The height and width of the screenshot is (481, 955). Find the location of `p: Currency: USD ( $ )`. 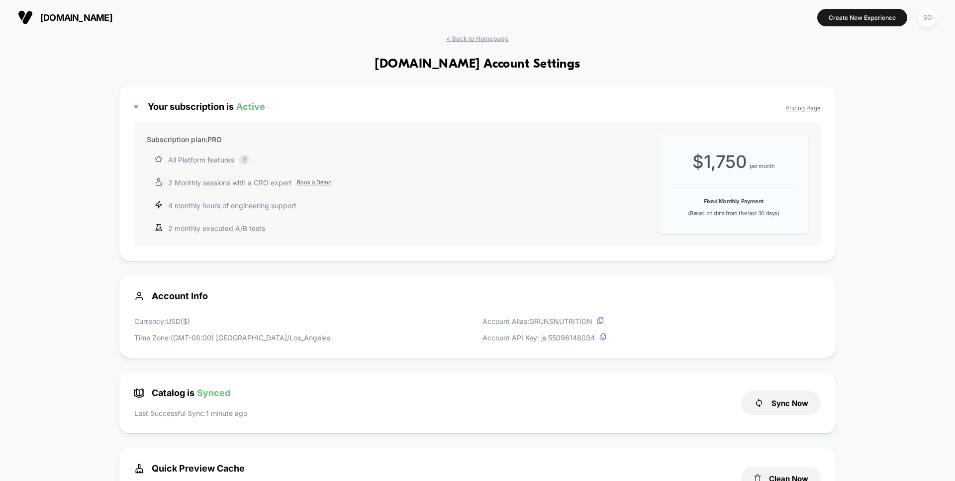

p: Currency: USD ( $ ) is located at coordinates (232, 321).